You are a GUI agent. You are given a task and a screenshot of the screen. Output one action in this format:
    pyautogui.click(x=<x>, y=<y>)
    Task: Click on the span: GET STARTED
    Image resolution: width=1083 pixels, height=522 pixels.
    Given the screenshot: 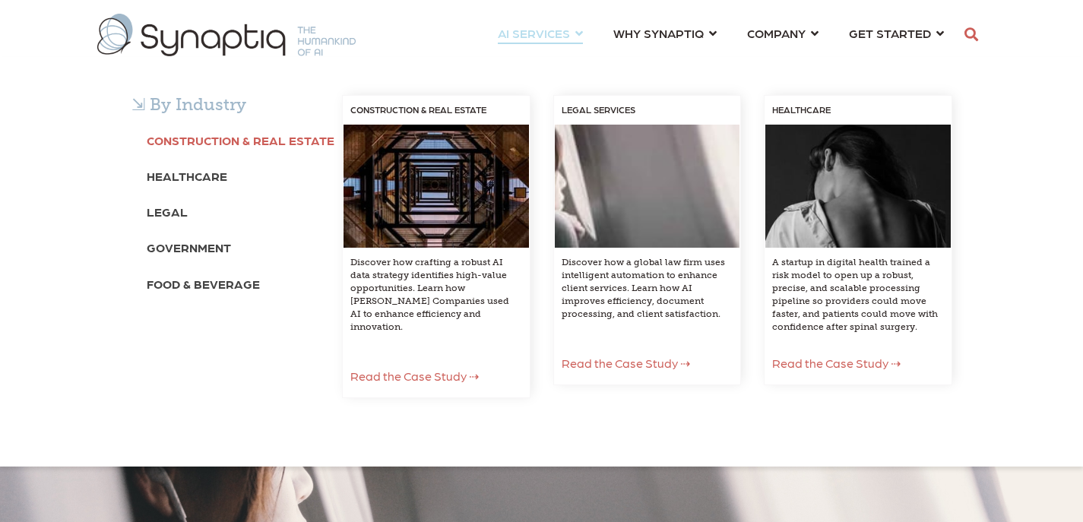 What is the action you would take?
    pyautogui.click(x=890, y=33)
    